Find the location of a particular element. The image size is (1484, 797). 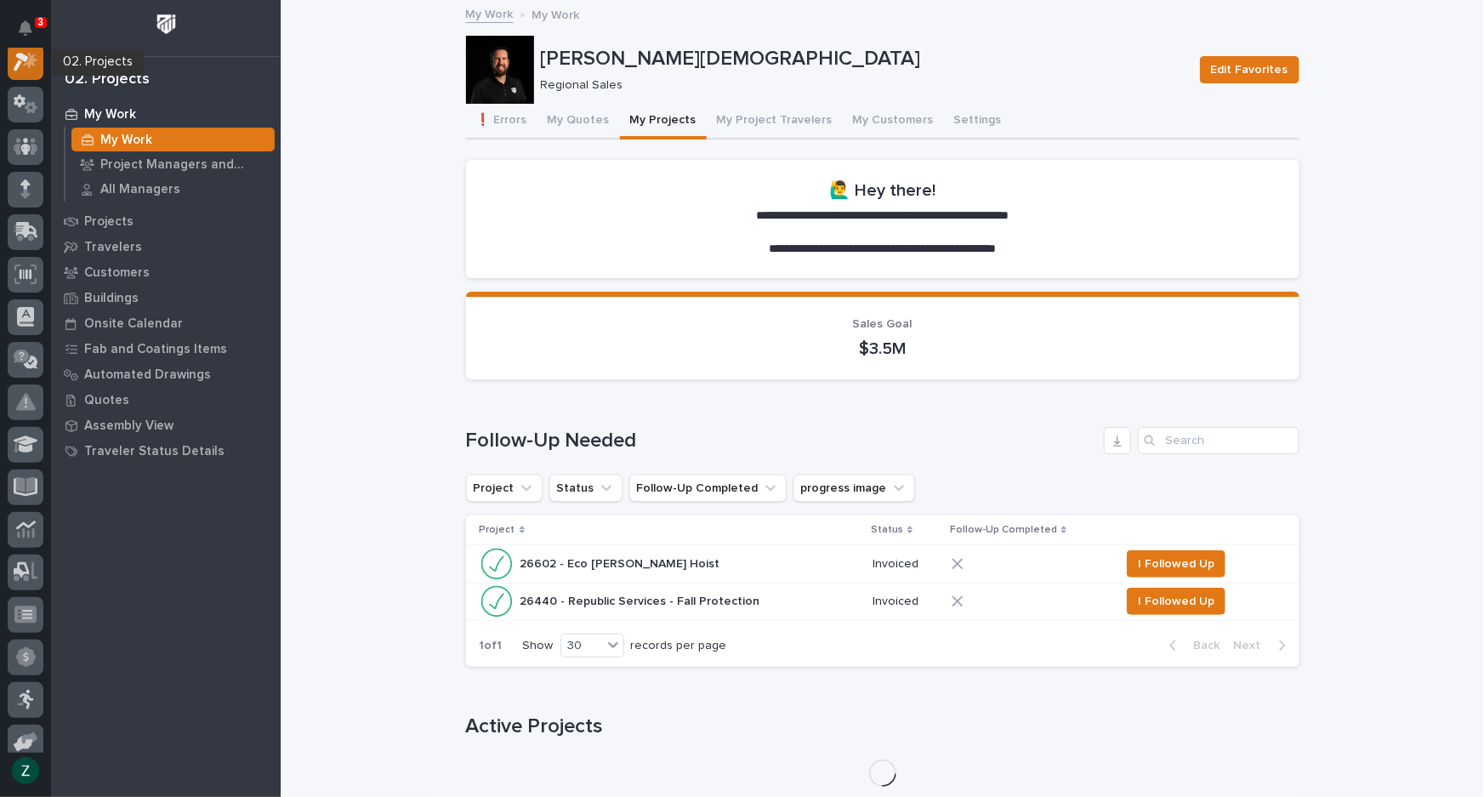

div: 02. Projects is located at coordinates (107, 80).